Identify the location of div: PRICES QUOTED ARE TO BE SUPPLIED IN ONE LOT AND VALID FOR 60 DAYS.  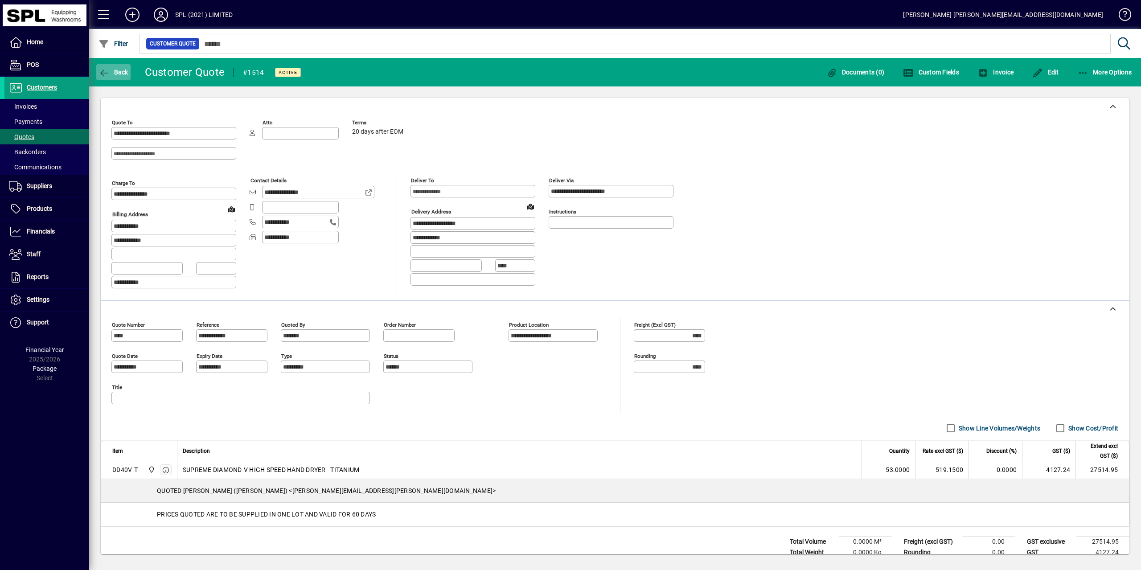
(615, 514).